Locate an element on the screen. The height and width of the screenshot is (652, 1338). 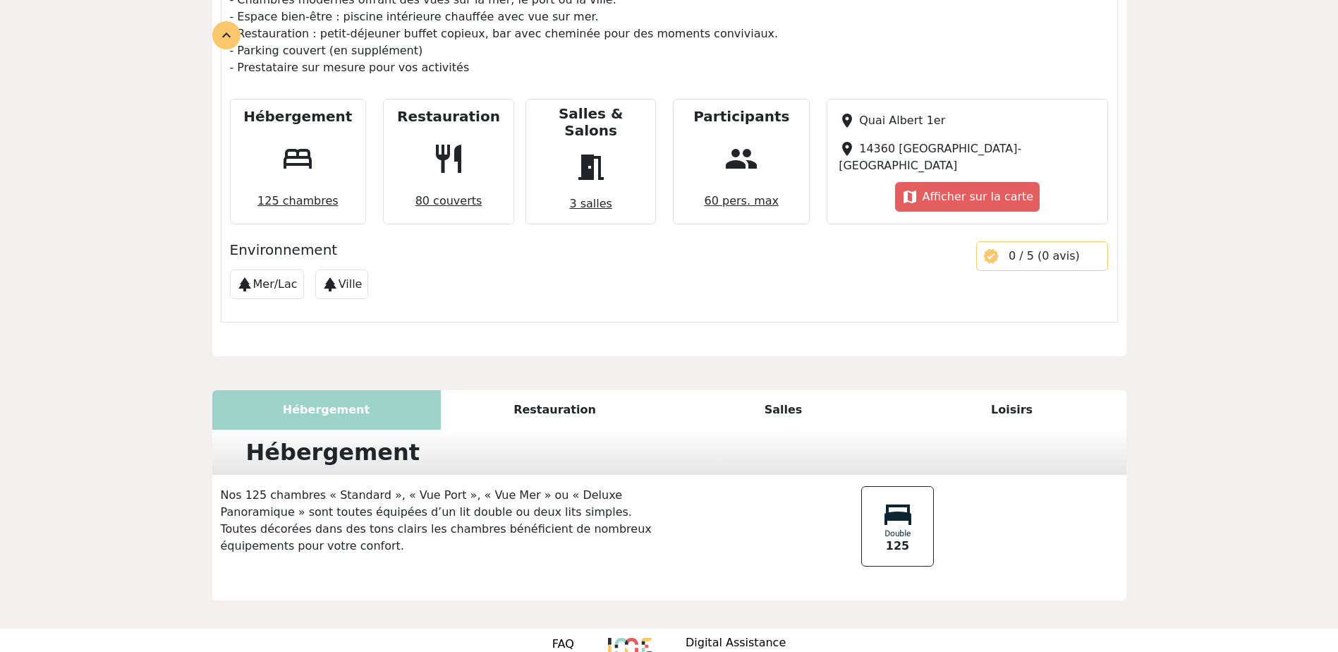
div: Ville is located at coordinates (342, 284).